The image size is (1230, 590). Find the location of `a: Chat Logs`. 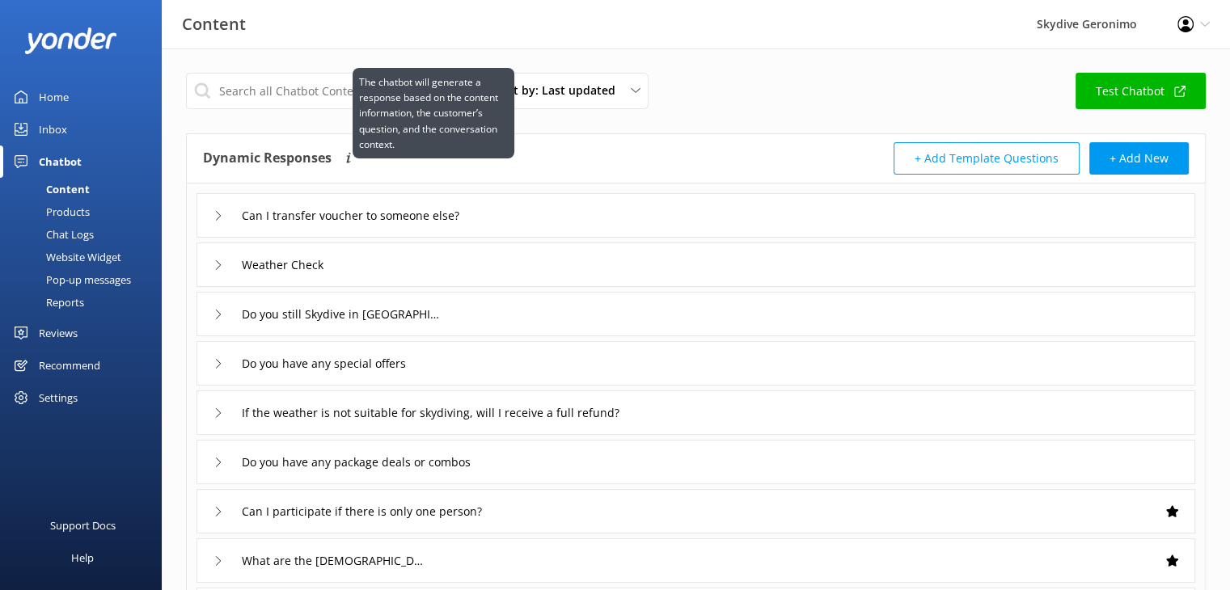

a: Chat Logs is located at coordinates (86, 234).